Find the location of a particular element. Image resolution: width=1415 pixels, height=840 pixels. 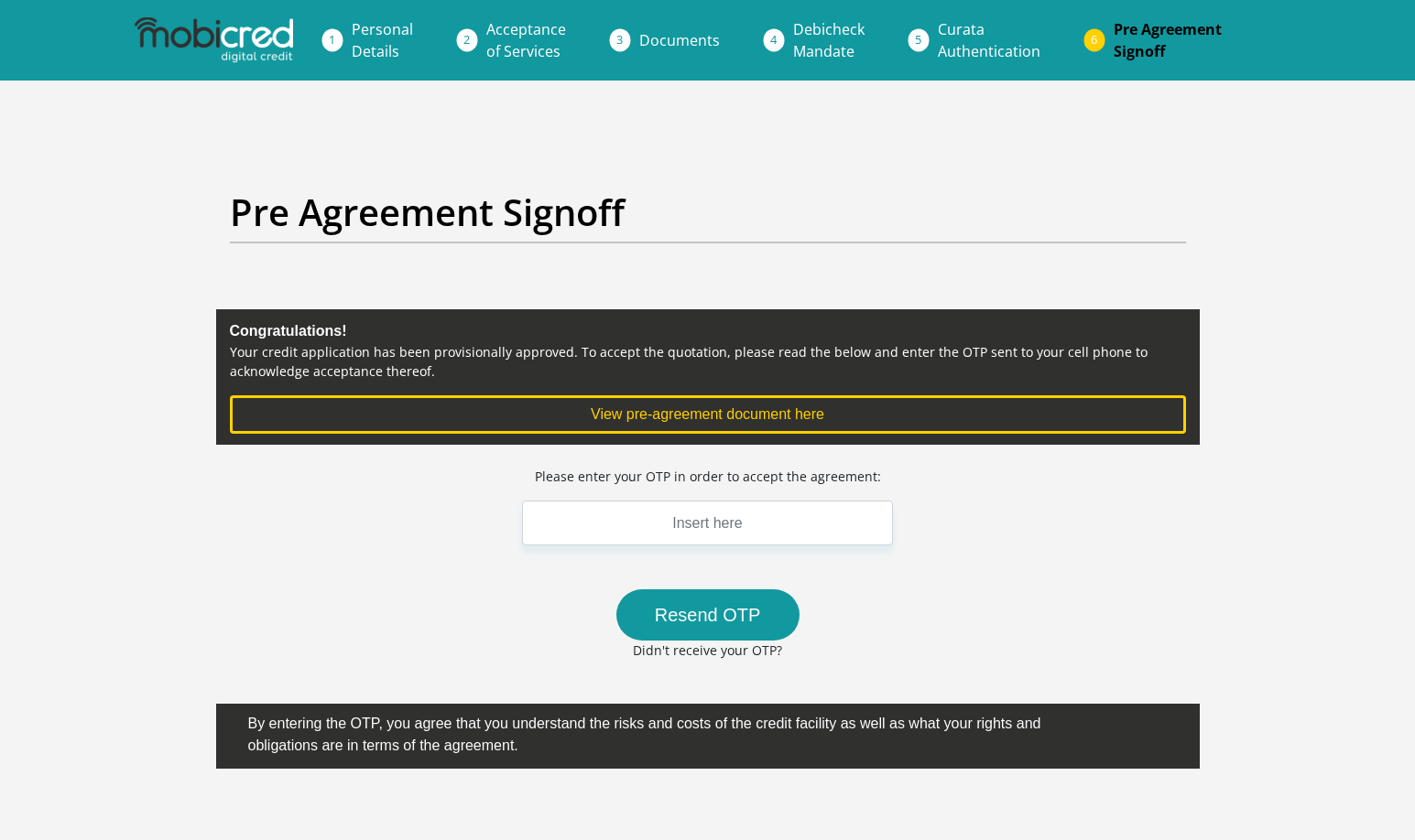

button: View pre-agreement document here is located at coordinates (708, 415).